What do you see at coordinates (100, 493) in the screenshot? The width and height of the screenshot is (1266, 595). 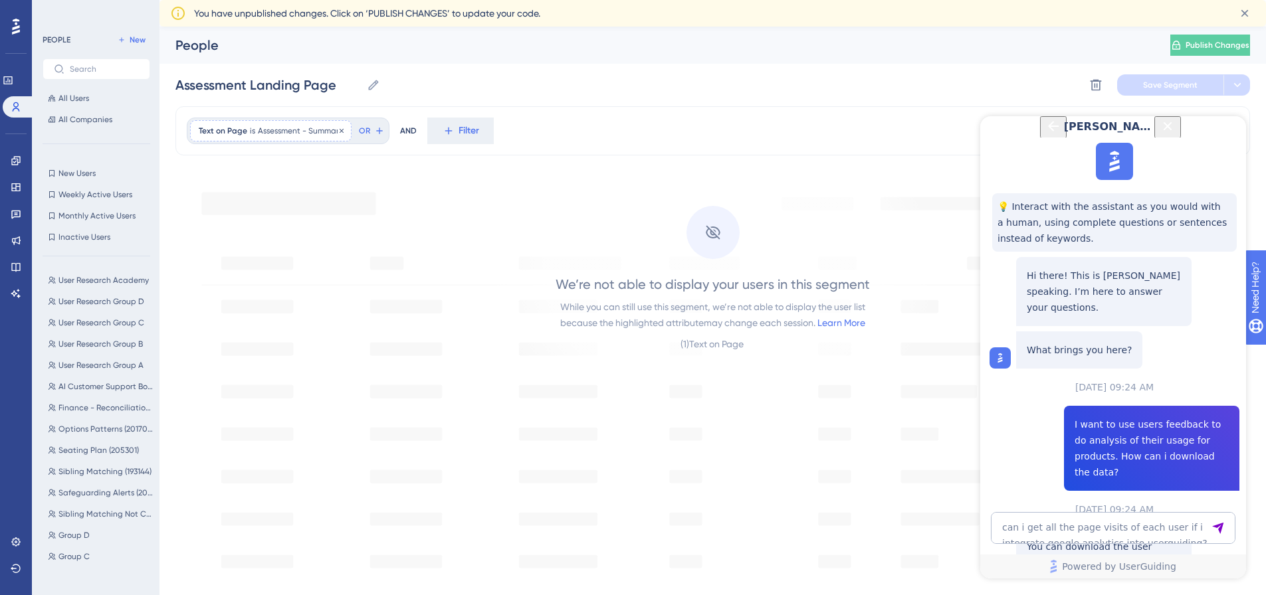 I see `button: Safeguarding Alerts (202844)` at bounding box center [100, 493].